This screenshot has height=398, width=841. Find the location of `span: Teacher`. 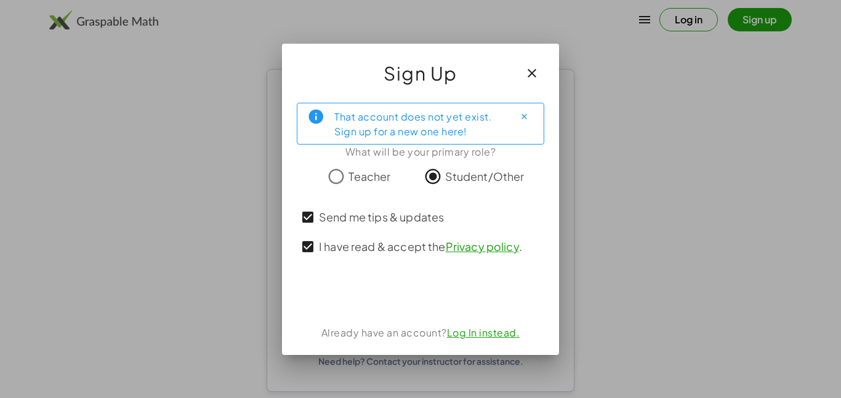

span: Teacher is located at coordinates (369, 176).